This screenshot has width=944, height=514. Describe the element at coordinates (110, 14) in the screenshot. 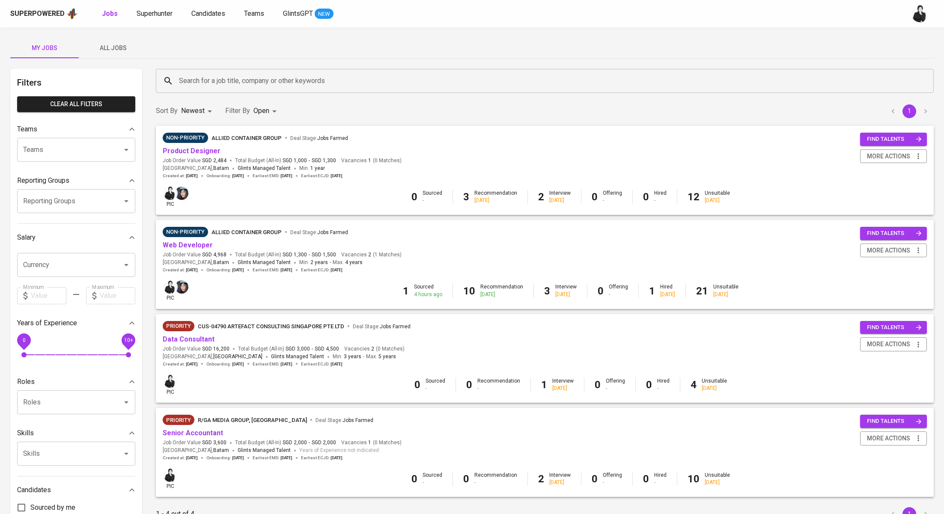

I see `a: Jobs` at that location.